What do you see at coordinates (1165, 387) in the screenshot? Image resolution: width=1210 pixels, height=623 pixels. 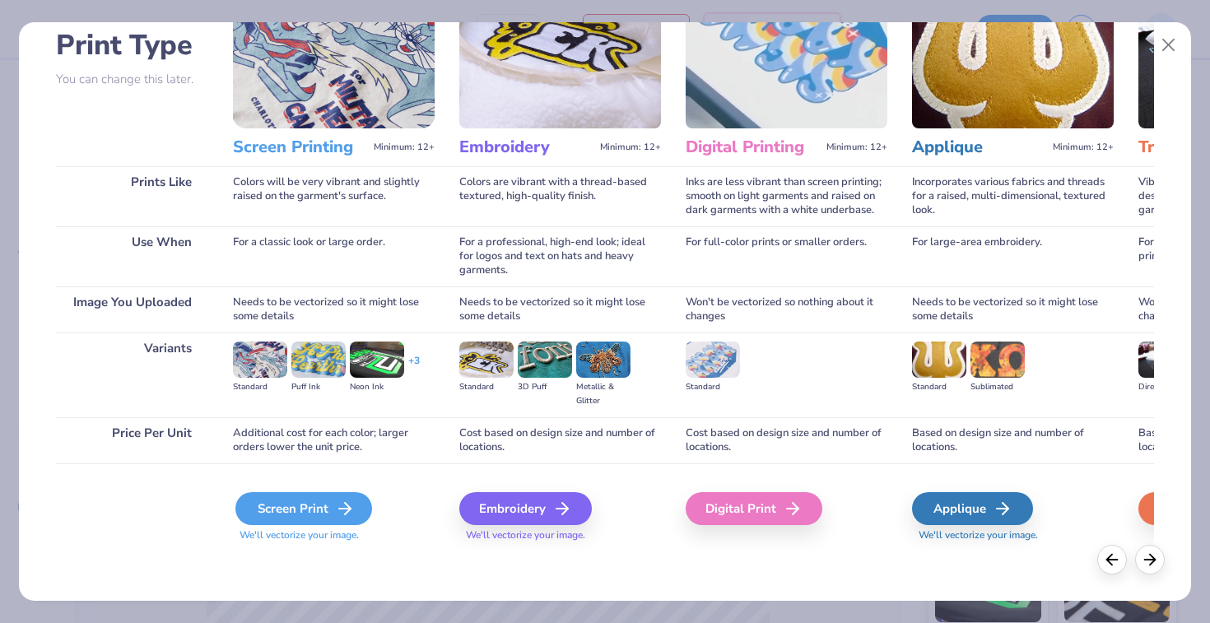 I see `div: Direct-to-film` at bounding box center [1165, 387].